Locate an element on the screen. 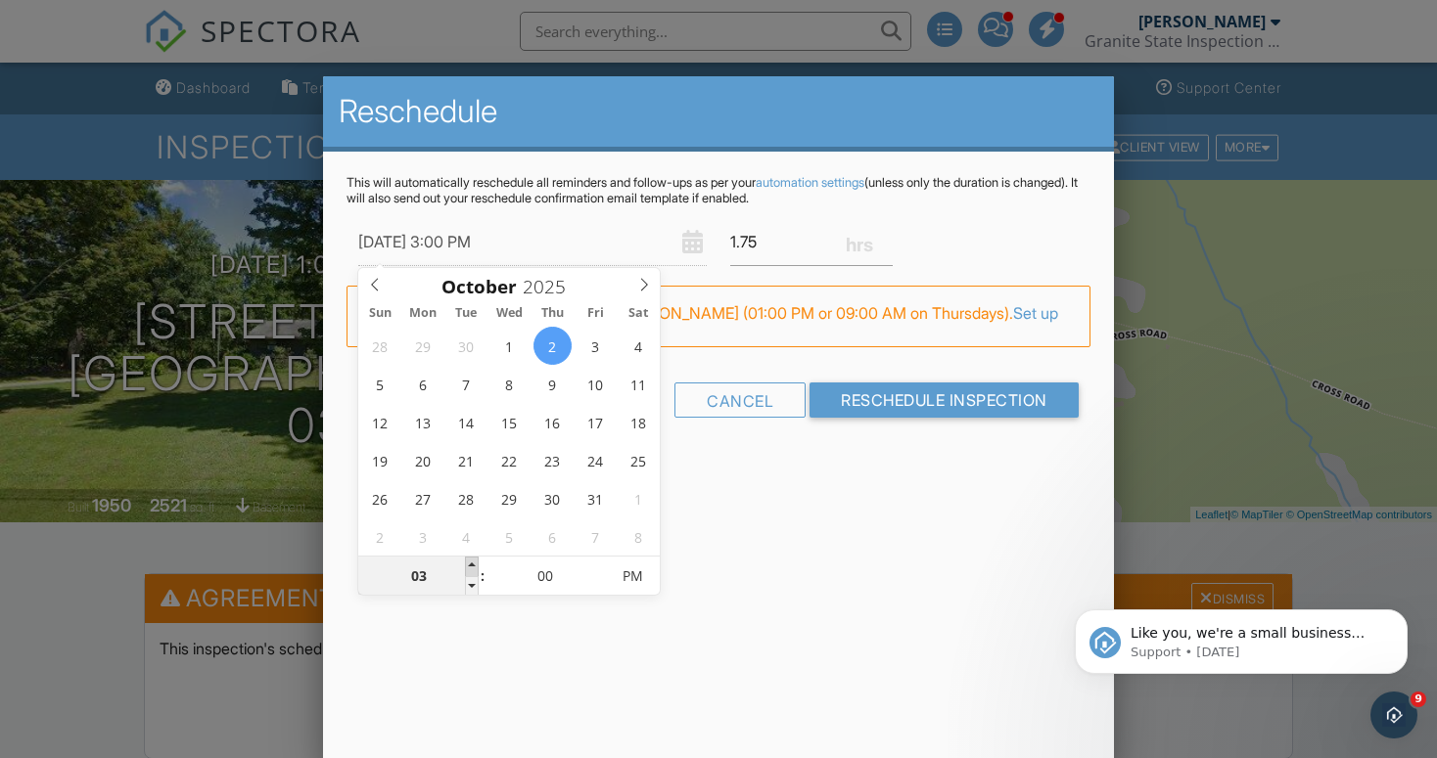 The width and height of the screenshot is (1437, 758). p: Message from Support, sent 3d ago is located at coordinates (211, 84).